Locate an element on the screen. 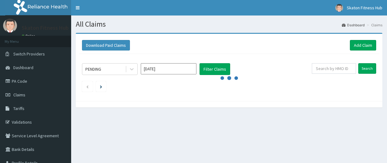  div: PENDING is located at coordinates (93, 69).